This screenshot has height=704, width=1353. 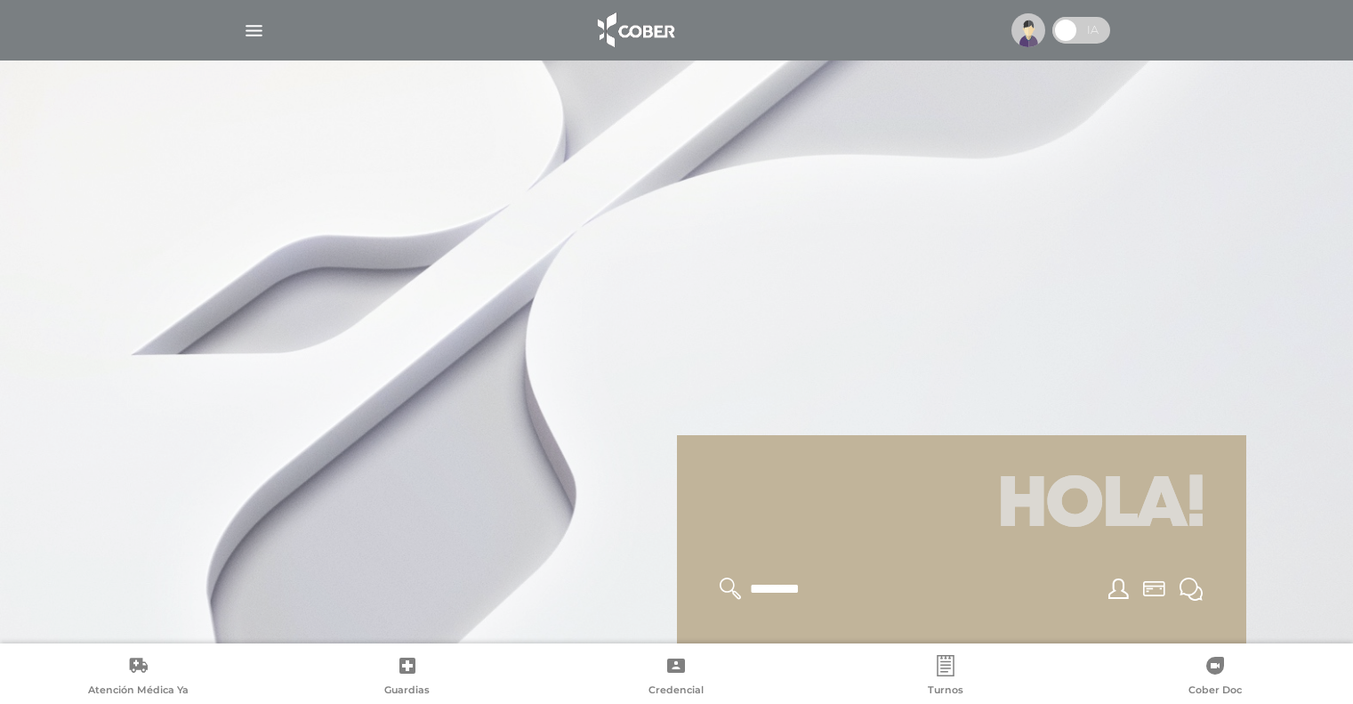 I want to click on img: profile-placeholder.svg, so click(x=1028, y=30).